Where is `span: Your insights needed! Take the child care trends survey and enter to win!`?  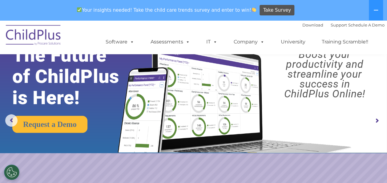 span: Your insights needed! Take the child care trends survey and enter to win! is located at coordinates (167, 10).